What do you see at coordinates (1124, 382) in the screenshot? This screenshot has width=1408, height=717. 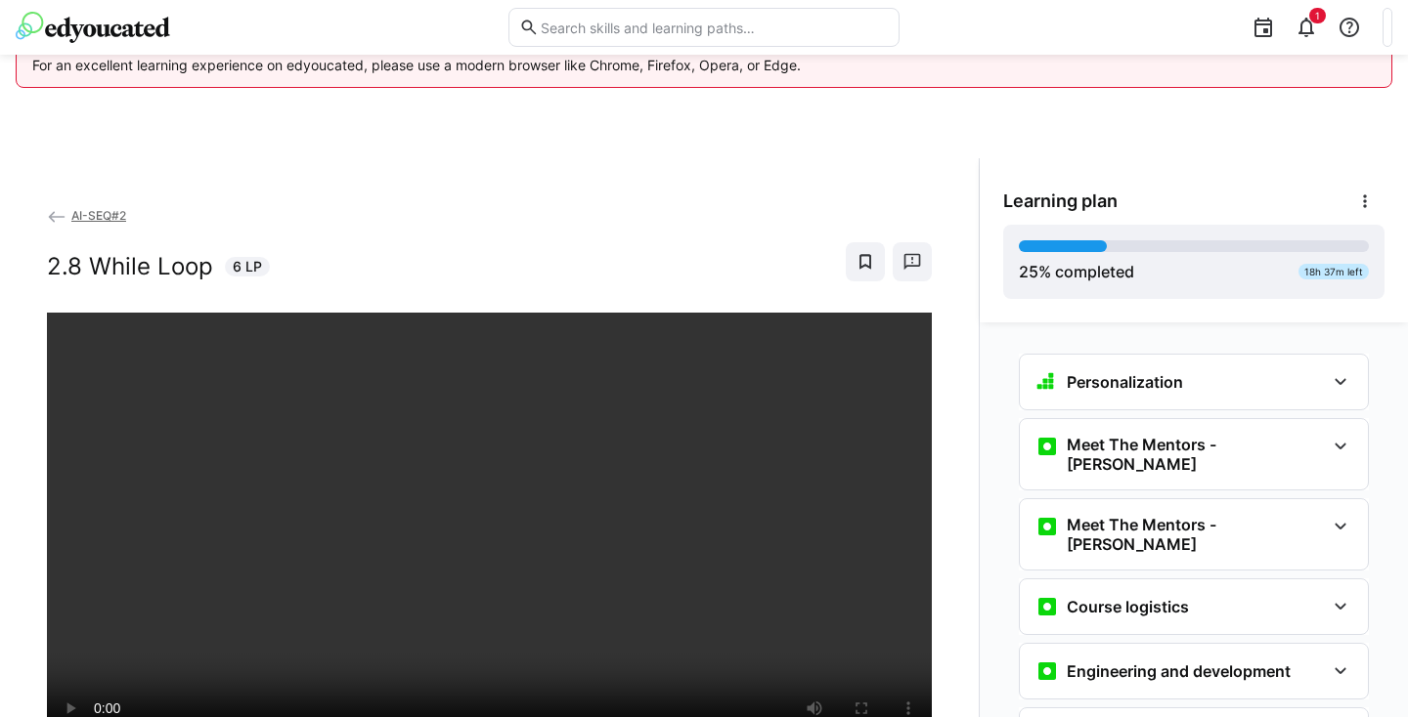 I see `h3: Personalization` at bounding box center [1124, 382].